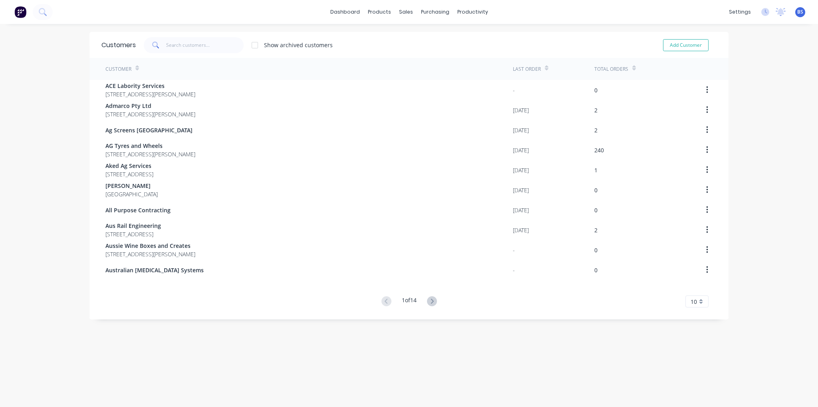 The width and height of the screenshot is (818, 407). Describe the element at coordinates (298, 45) in the screenshot. I see `div: Show archived customers` at that location.